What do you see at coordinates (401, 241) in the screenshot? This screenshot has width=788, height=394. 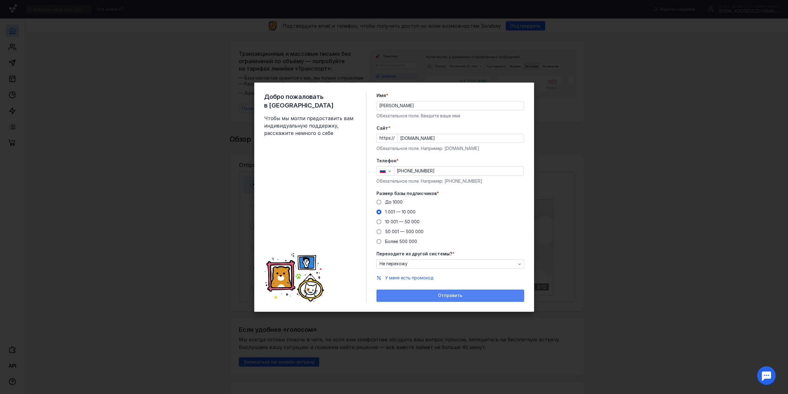 I see `span: Более 500 000` at bounding box center [401, 241].